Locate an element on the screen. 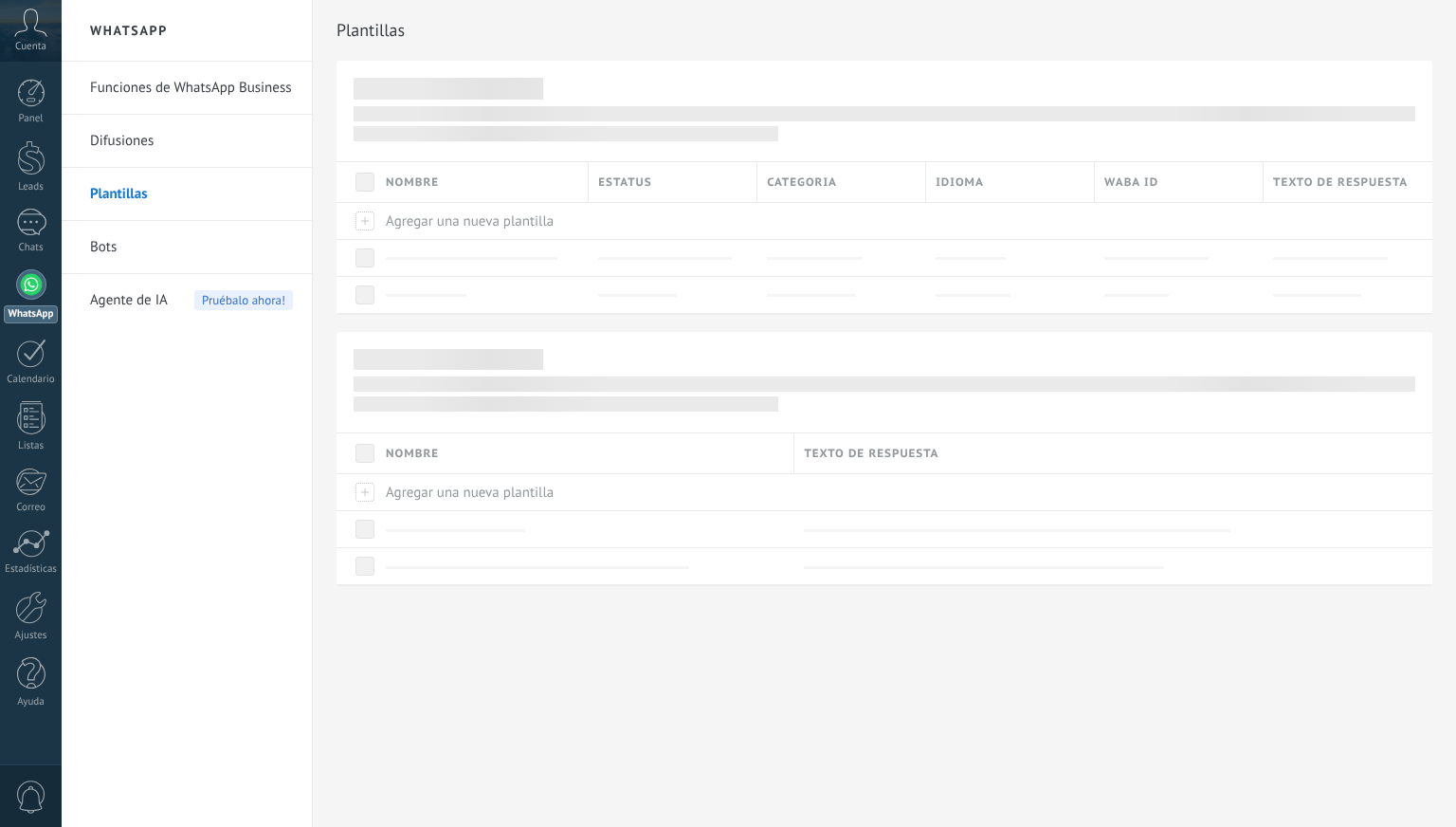 Image resolution: width=1456 pixels, height=827 pixels. li: Agente de IA is located at coordinates (186, 299).